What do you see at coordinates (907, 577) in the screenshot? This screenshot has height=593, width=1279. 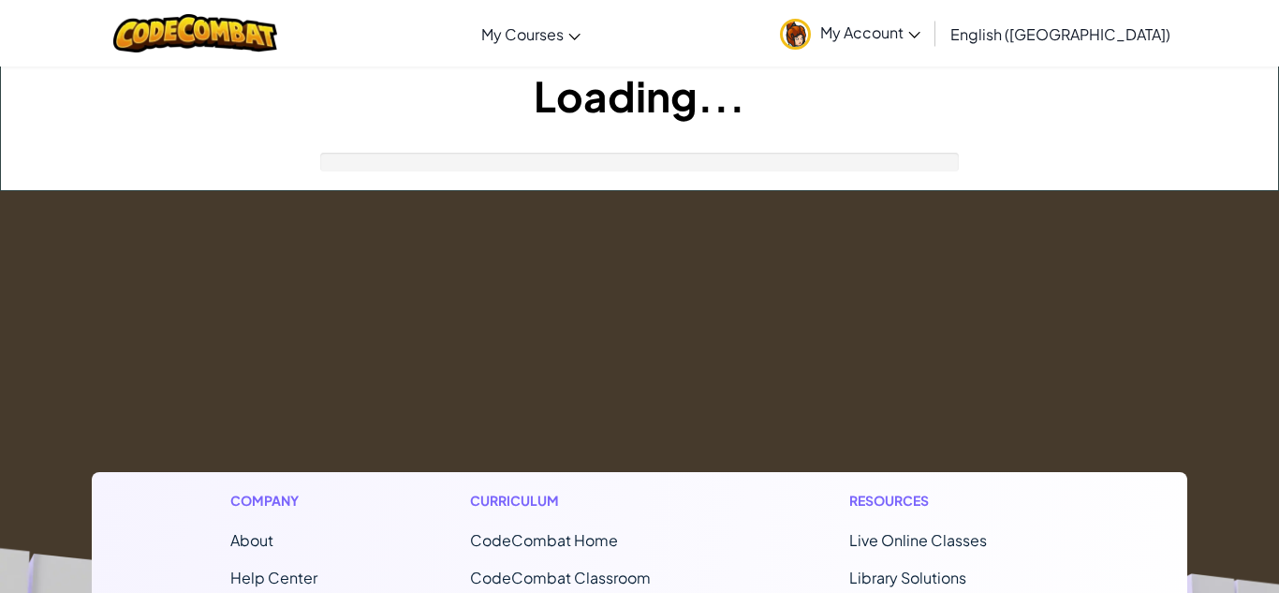 I see `a: Library Solutions` at bounding box center [907, 577].